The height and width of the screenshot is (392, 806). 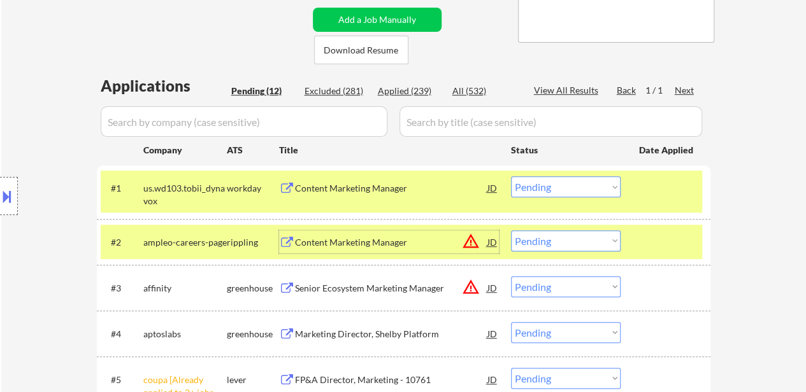 I want to click on button: Download Resume, so click(x=361, y=50).